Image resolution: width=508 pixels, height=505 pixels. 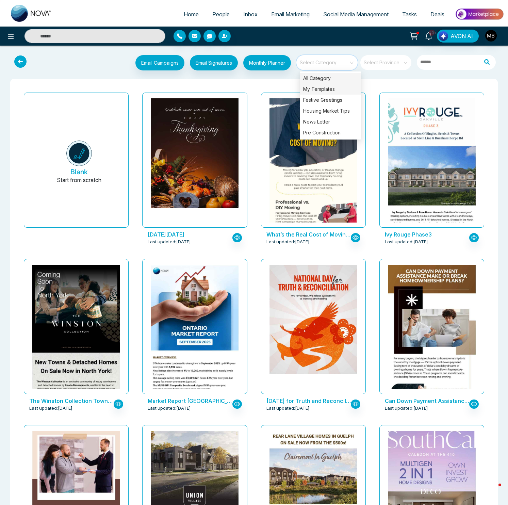 What do you see at coordinates (457, 36) in the screenshot?
I see `button: AVON AI` at bounding box center [457, 36].